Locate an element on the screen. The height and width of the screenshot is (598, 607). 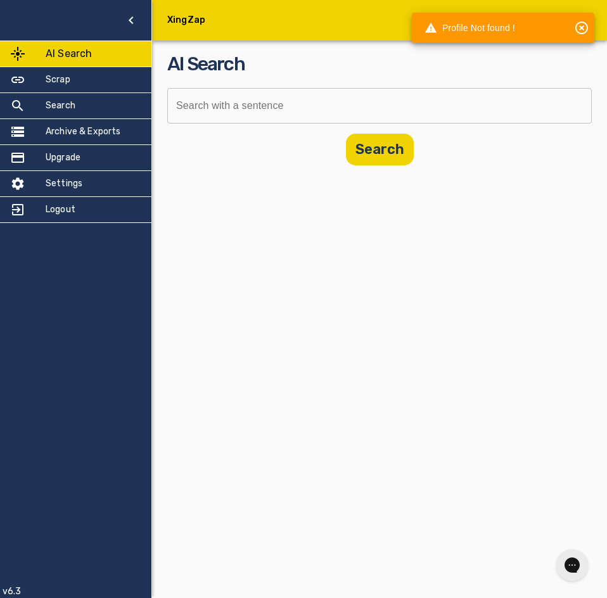
h5: Logout is located at coordinates (60, 210).